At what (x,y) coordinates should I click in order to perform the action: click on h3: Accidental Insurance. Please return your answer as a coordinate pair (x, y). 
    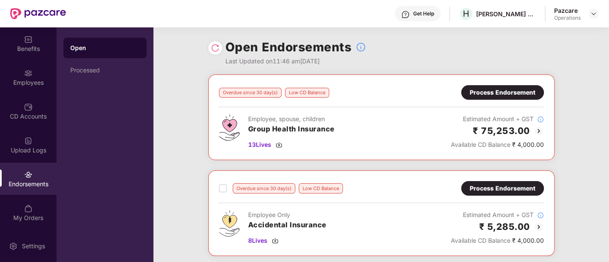
    Looking at the image, I should click on (287, 226).